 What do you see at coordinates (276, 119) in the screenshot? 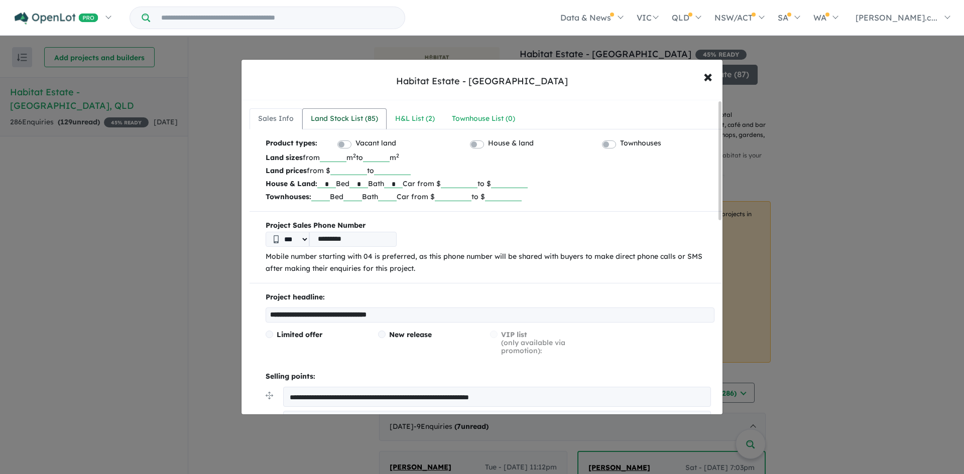
I see `div: Sales Info` at bounding box center [276, 119].